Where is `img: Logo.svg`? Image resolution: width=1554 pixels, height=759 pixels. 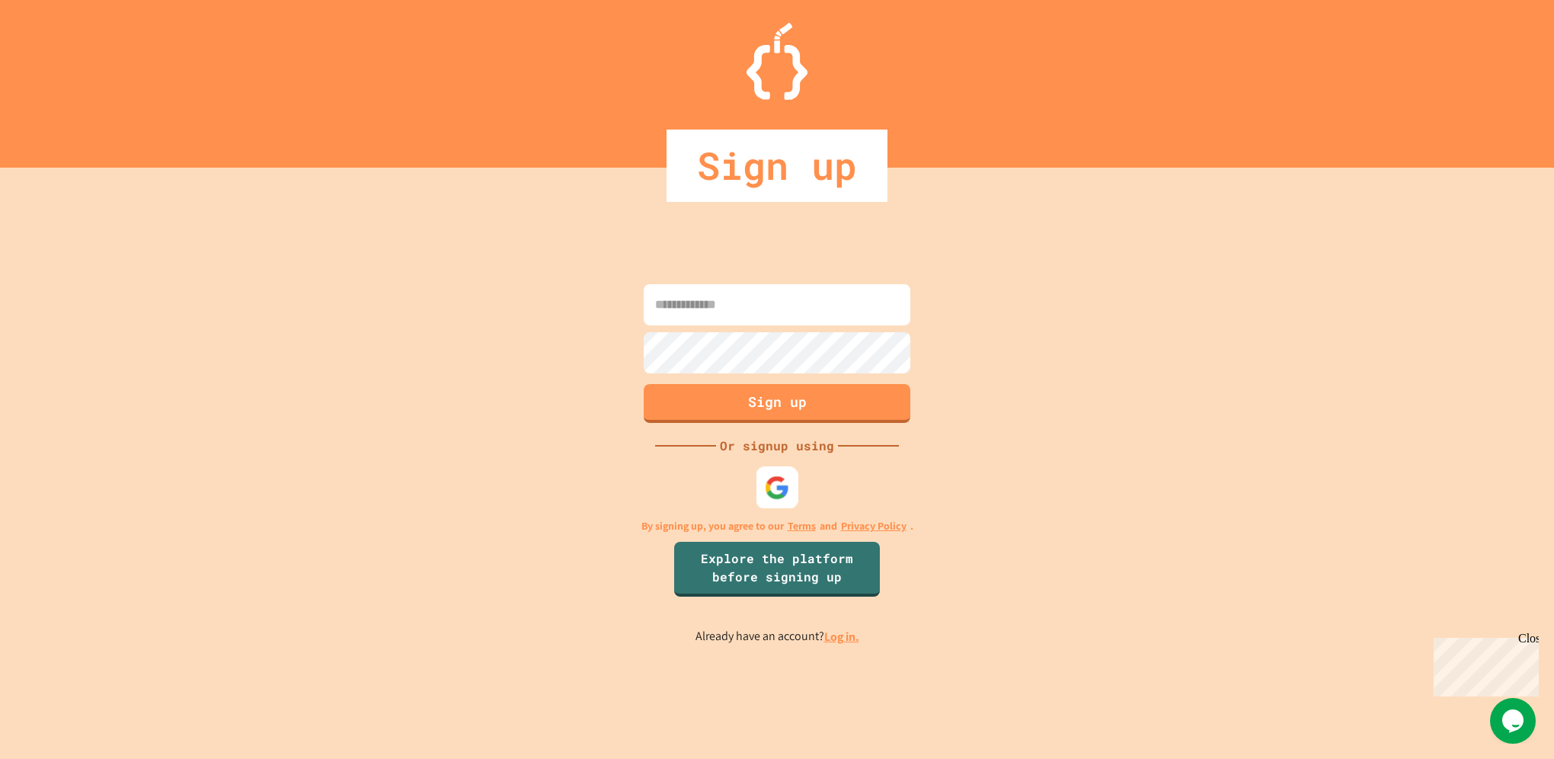 img: Logo.svg is located at coordinates (777, 61).